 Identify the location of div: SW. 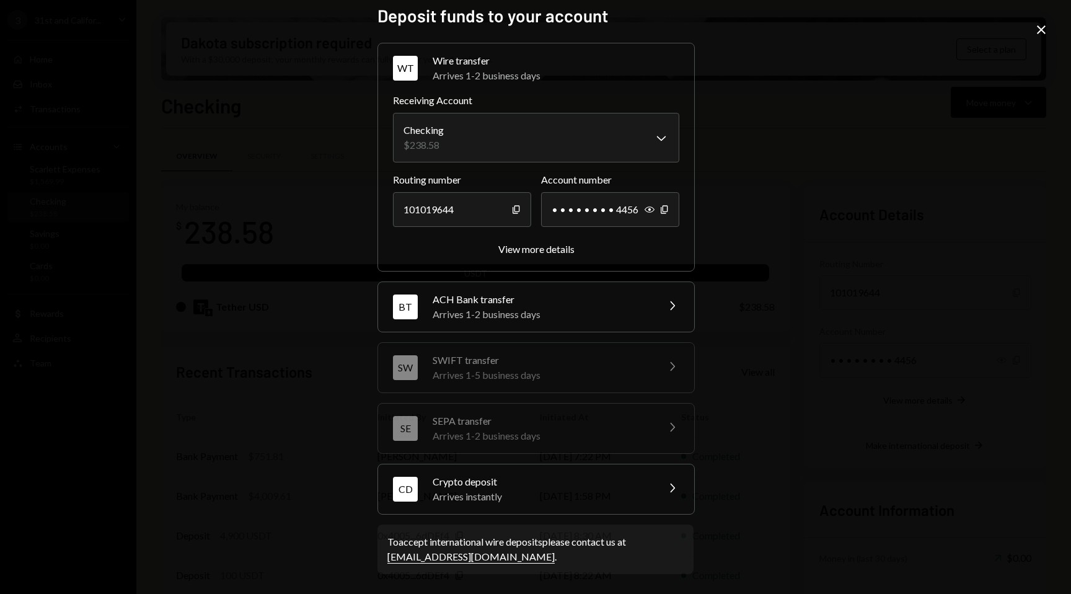
(405, 367).